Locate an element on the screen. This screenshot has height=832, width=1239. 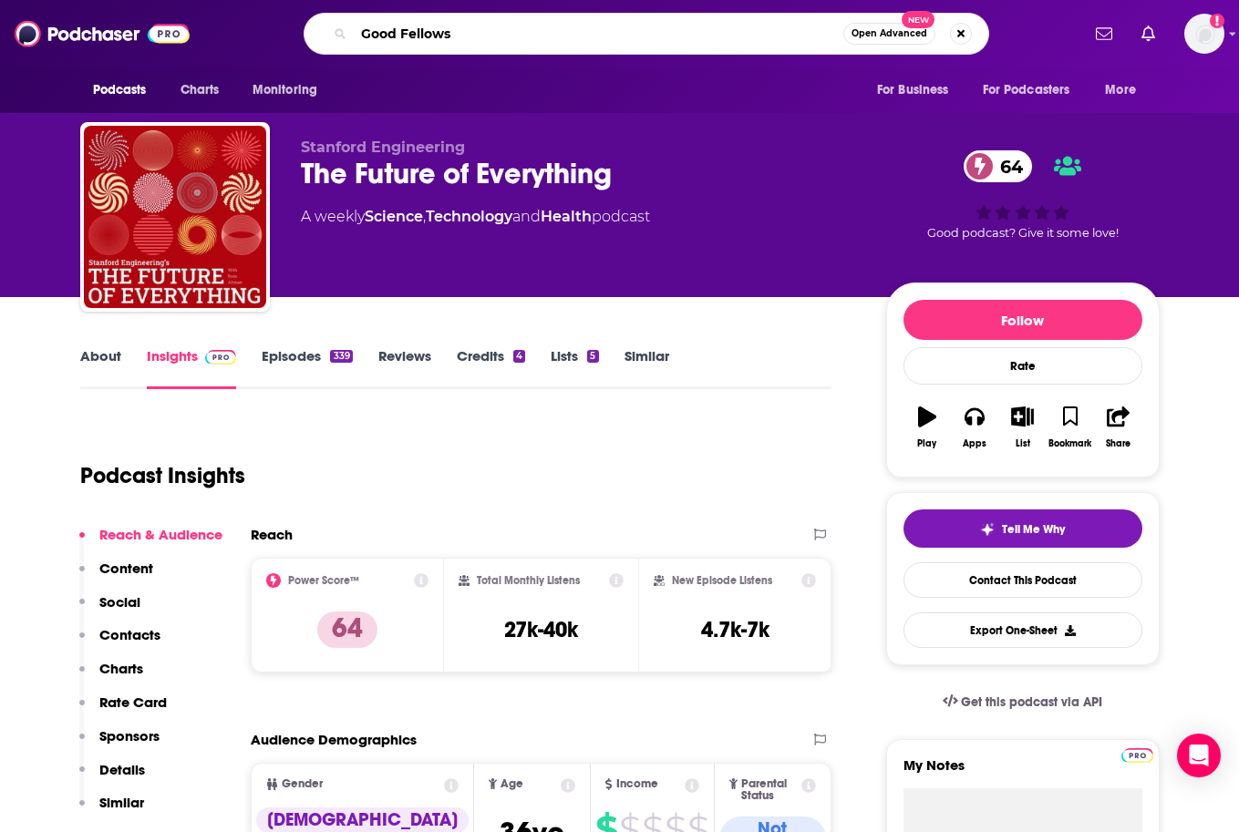
h2: Total Monthly Listens is located at coordinates (528, 581).